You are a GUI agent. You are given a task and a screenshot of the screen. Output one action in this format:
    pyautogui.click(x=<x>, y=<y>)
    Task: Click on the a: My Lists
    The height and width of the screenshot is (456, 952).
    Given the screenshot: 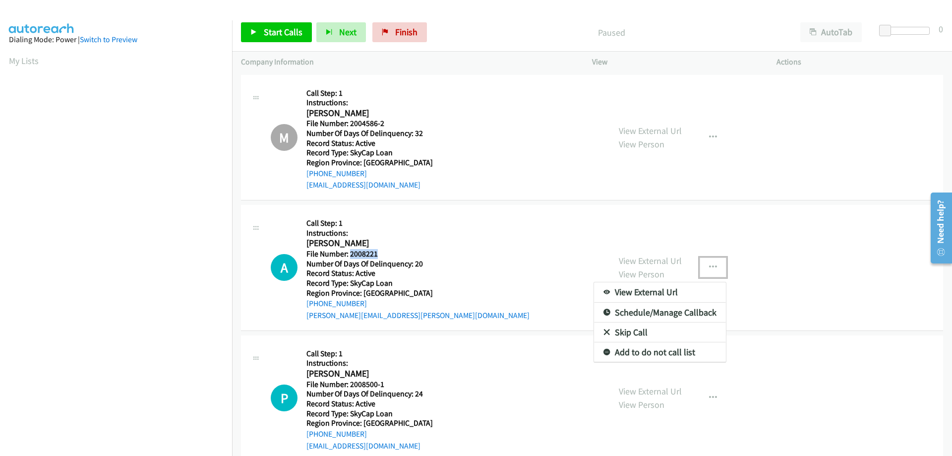 What is the action you would take?
    pyautogui.click(x=24, y=61)
    